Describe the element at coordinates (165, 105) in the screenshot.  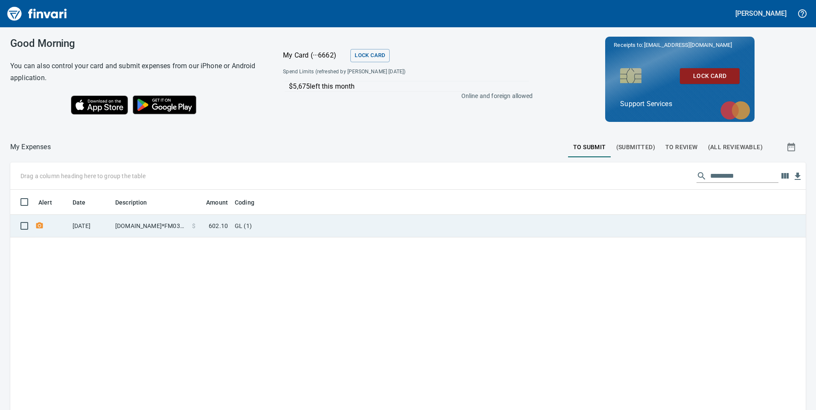
I see `img: Get it on Google Play` at that location.